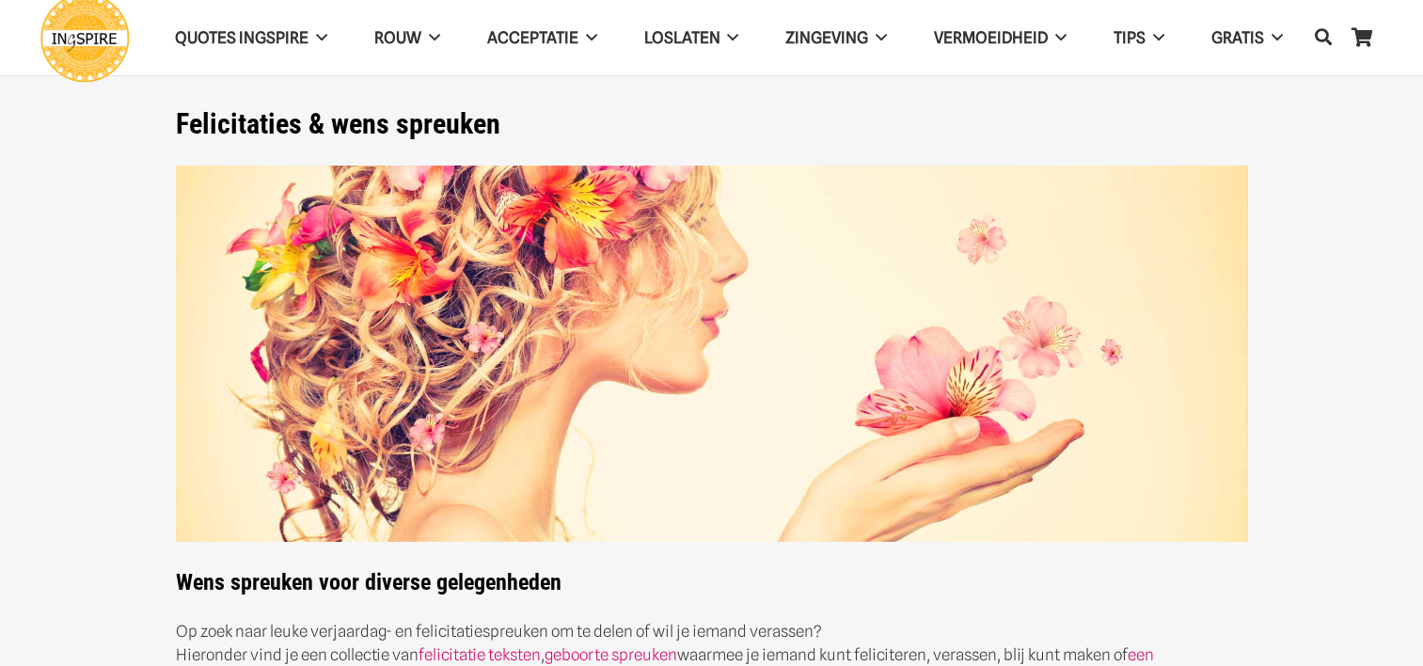 This screenshot has width=1423, height=666. Describe the element at coordinates (398, 38) in the screenshot. I see `span: ROUW` at that location.